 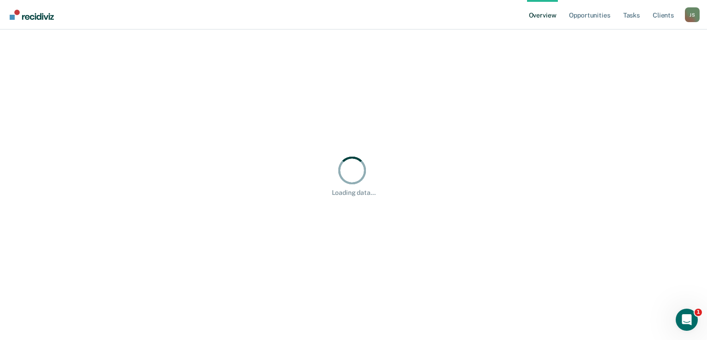 What do you see at coordinates (692, 15) in the screenshot?
I see `div: J S` at bounding box center [692, 15].